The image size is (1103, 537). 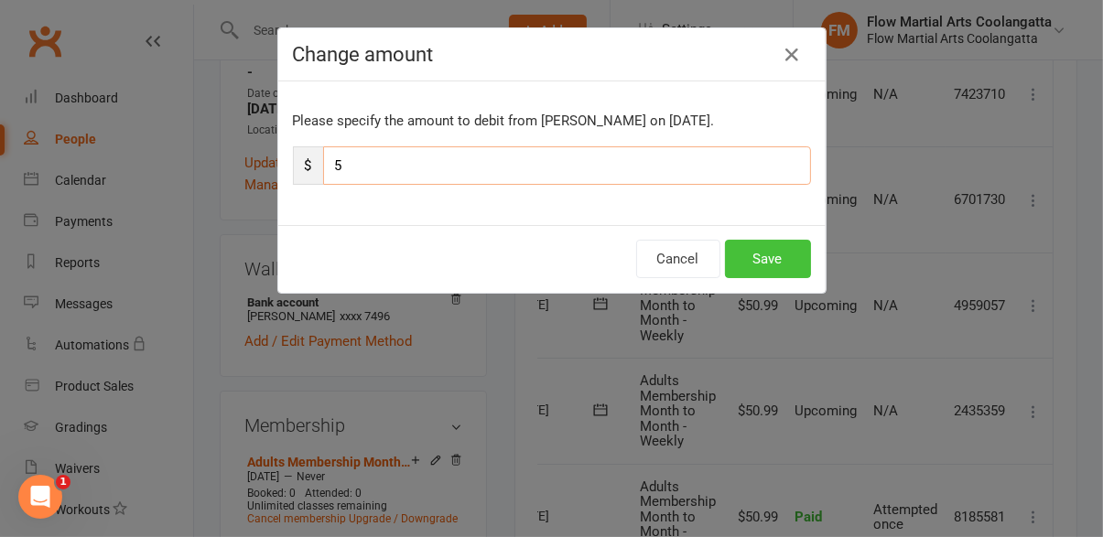 I want to click on button: Save, so click(x=768, y=259).